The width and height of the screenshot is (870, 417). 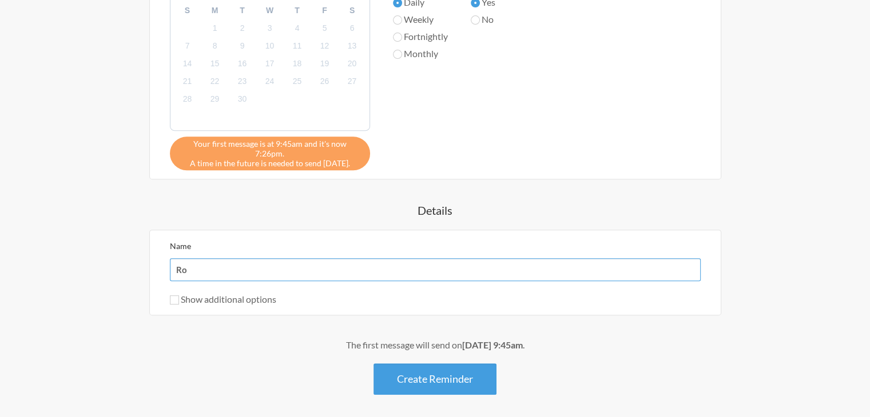 What do you see at coordinates (242, 82) in the screenshot?
I see `span: Thursday, October 23, 2025` at bounding box center [242, 82].